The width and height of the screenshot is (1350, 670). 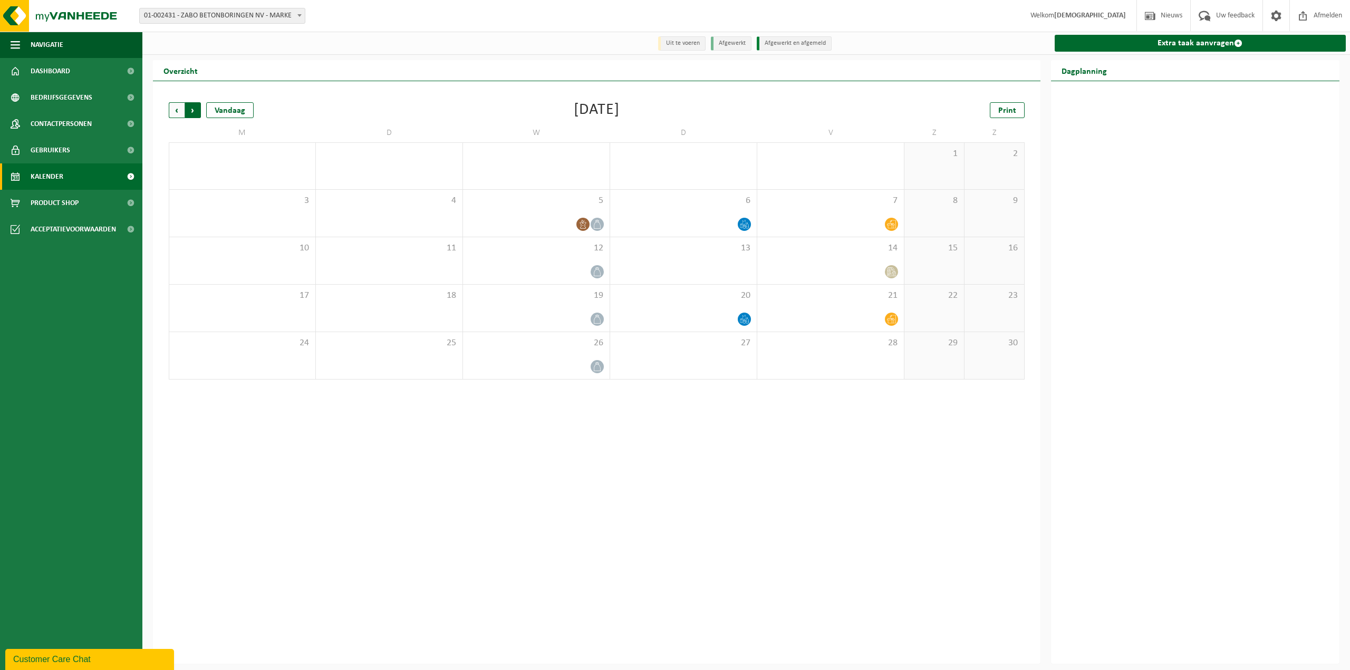 What do you see at coordinates (683, 343) in the screenshot?
I see `span: 27` at bounding box center [683, 343].